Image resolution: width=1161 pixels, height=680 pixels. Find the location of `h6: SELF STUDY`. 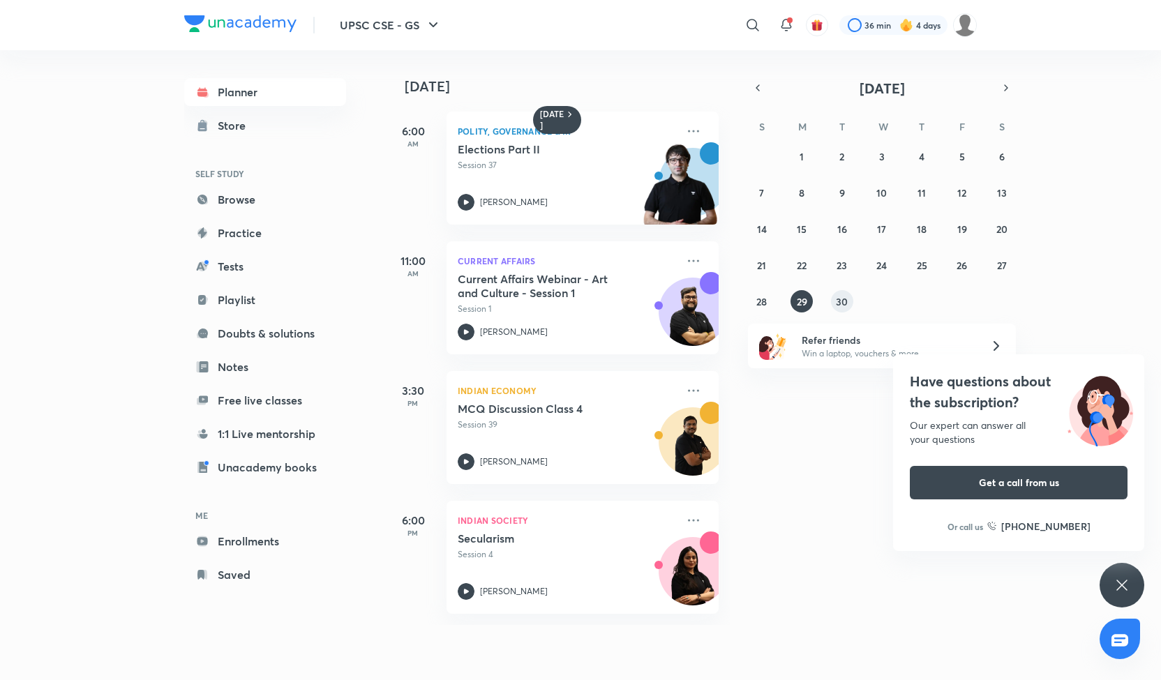

h6: SELF STUDY is located at coordinates (265, 174).